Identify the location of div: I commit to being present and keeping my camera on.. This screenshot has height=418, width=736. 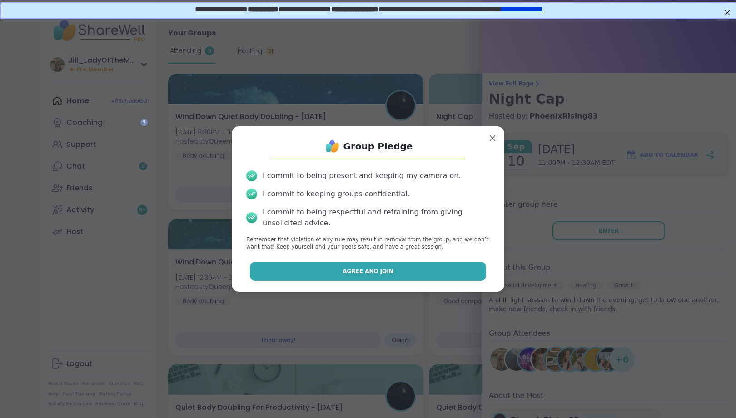
(361, 176).